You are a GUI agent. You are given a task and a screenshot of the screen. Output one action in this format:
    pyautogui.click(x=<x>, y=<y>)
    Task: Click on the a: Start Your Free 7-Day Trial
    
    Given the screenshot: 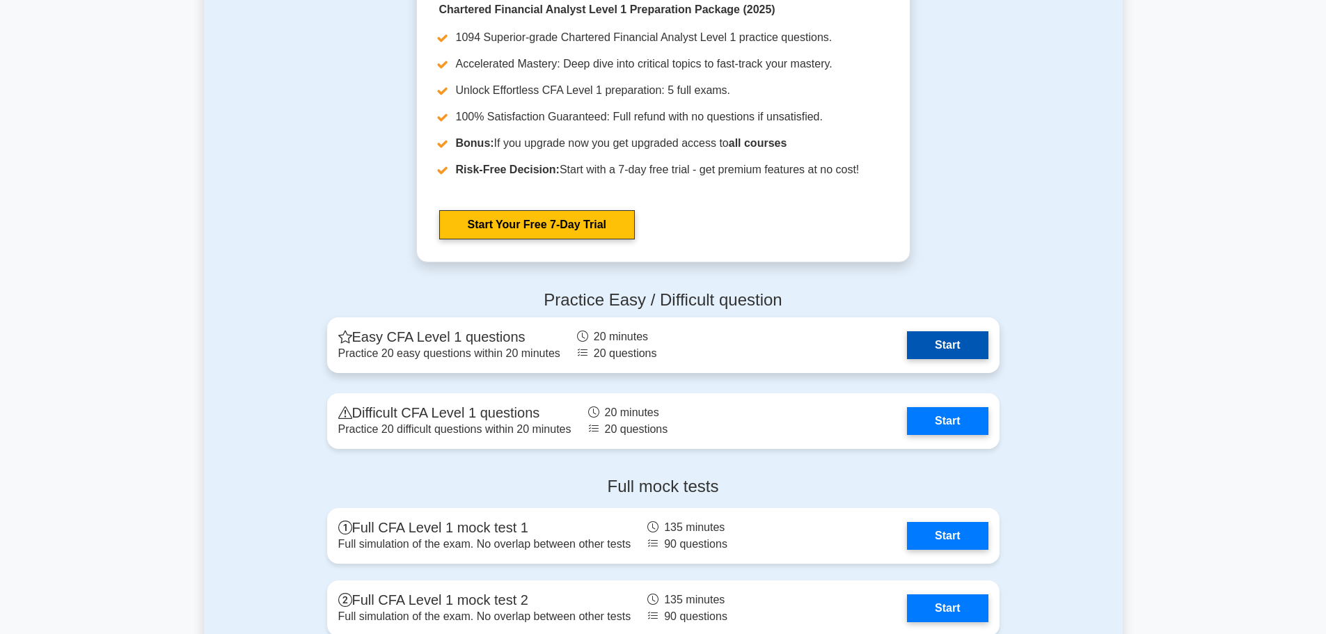 What is the action you would take?
    pyautogui.click(x=537, y=225)
    